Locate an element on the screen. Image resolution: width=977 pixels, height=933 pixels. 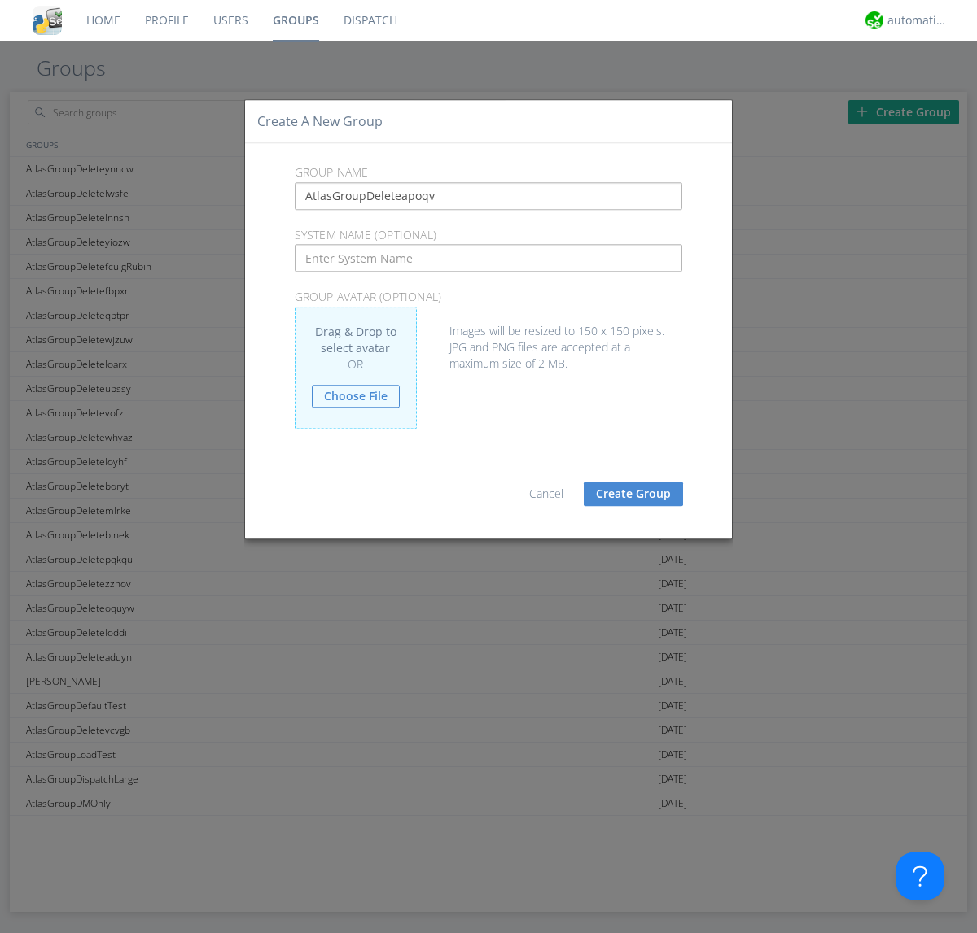
div: automation+atlas is located at coordinates (917, 20).